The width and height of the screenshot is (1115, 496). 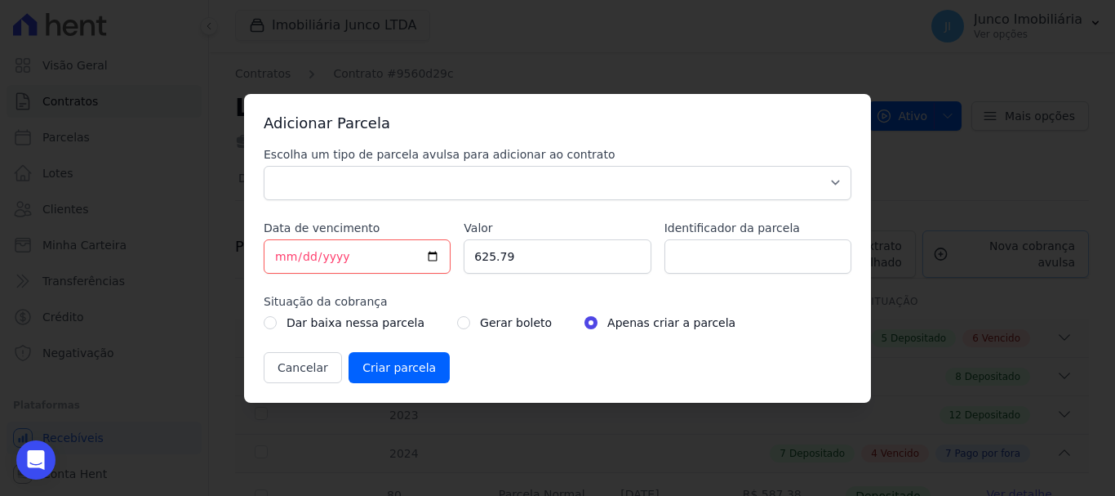 What do you see at coordinates (357, 228) in the screenshot?
I see `label: Data de vencimento` at bounding box center [357, 228].